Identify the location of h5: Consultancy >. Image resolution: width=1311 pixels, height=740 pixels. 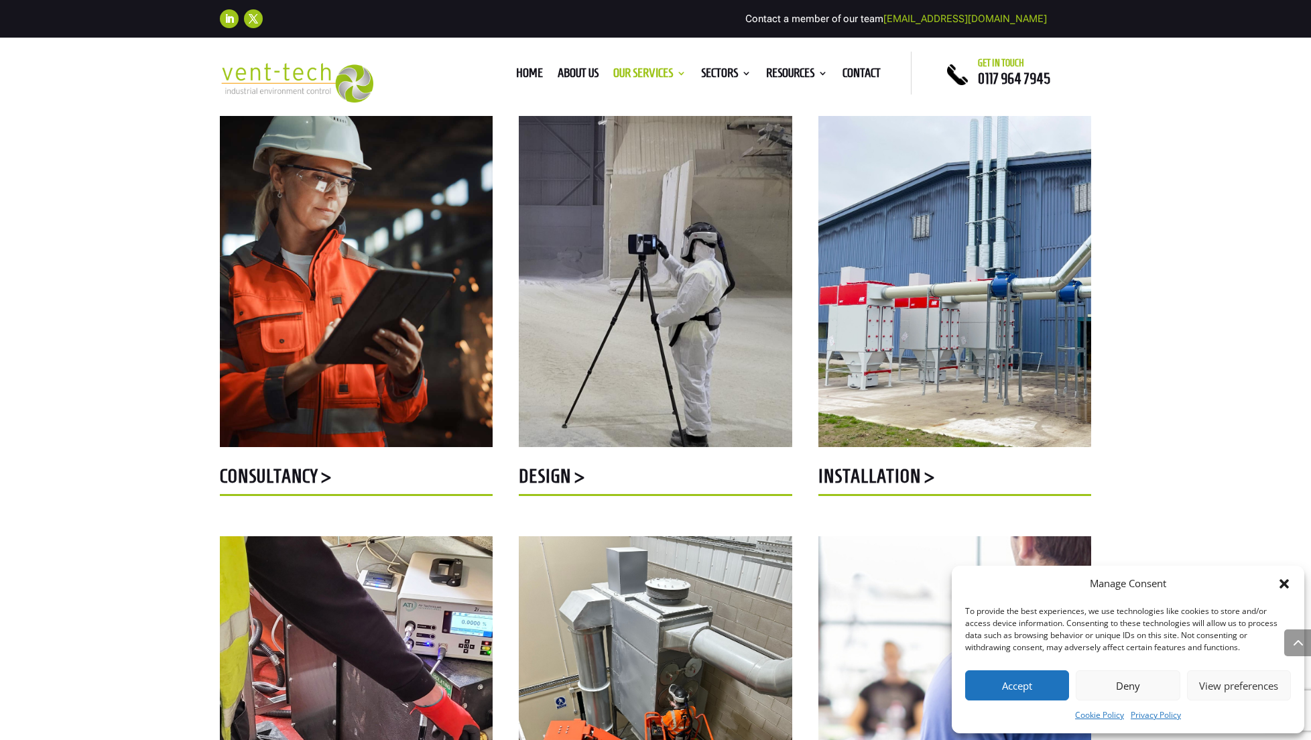
(356, 479).